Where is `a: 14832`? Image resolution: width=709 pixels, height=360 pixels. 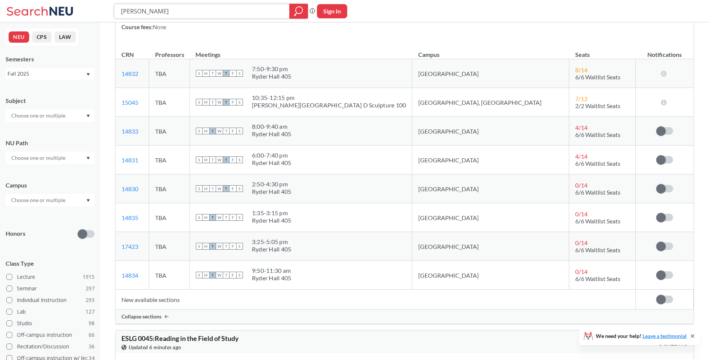
a: 14832 is located at coordinates (130, 73).